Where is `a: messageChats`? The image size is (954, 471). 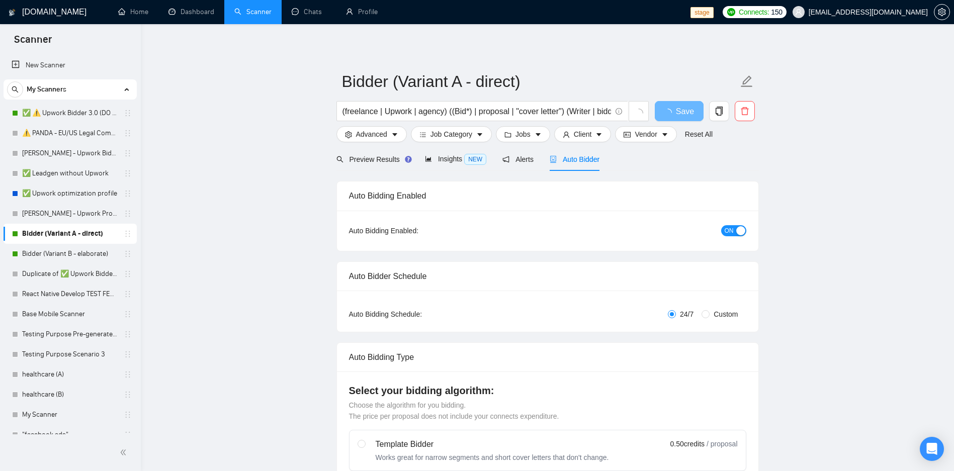 a: messageChats is located at coordinates (309, 12).